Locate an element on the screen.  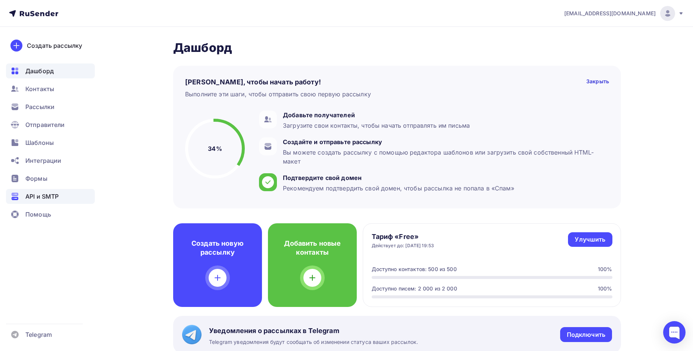
h5: 34% is located at coordinates (215, 149).